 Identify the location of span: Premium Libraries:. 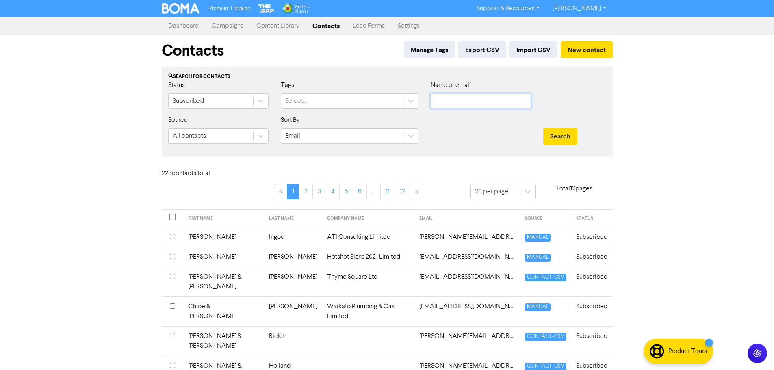
(230, 9).